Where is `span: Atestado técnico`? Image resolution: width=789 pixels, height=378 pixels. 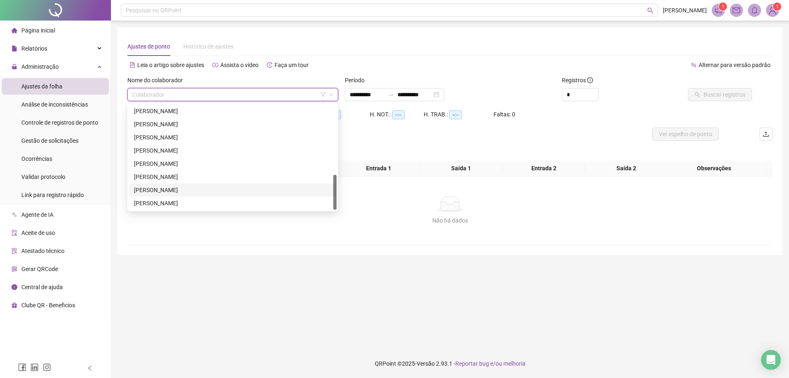 span: Atestado técnico is located at coordinates (43, 251).